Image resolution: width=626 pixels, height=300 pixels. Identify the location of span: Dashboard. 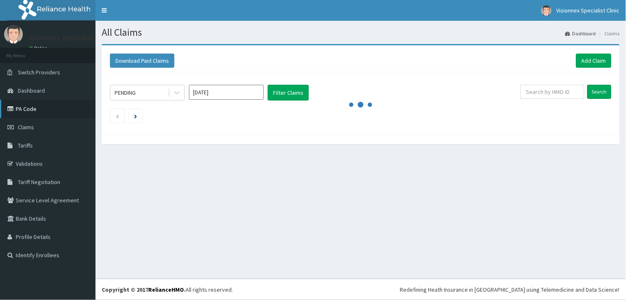
(31, 91).